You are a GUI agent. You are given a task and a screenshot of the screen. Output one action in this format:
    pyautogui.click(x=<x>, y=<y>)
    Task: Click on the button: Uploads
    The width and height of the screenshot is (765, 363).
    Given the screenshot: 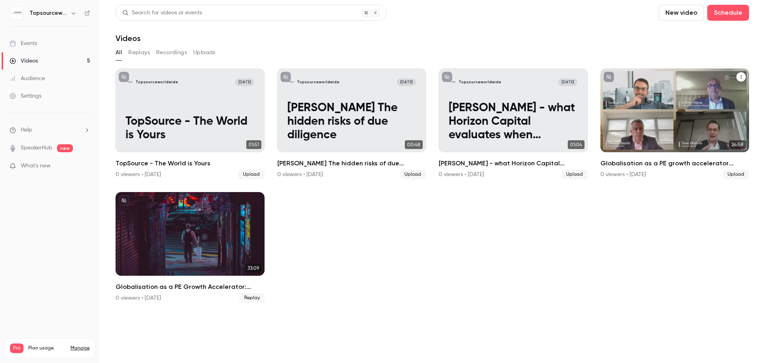 What is the action you would take?
    pyautogui.click(x=204, y=53)
    